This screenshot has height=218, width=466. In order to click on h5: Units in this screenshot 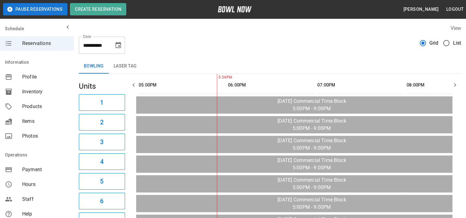, I will do `click(102, 86)`.